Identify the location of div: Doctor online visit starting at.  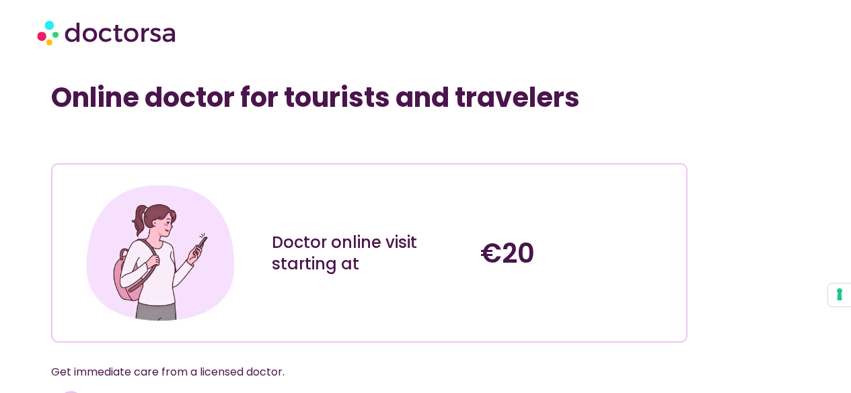
(369, 253).